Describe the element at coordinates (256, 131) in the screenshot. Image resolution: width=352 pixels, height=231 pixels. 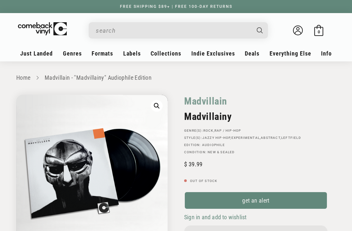
I see `p: GENRE(S): ,` at that location.